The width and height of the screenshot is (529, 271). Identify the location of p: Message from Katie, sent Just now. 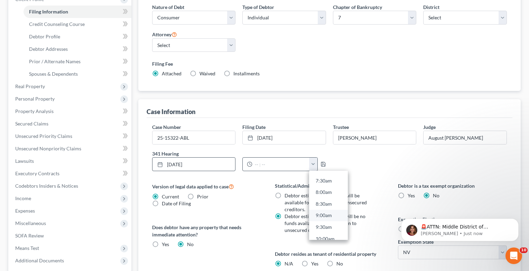
(75, 30).